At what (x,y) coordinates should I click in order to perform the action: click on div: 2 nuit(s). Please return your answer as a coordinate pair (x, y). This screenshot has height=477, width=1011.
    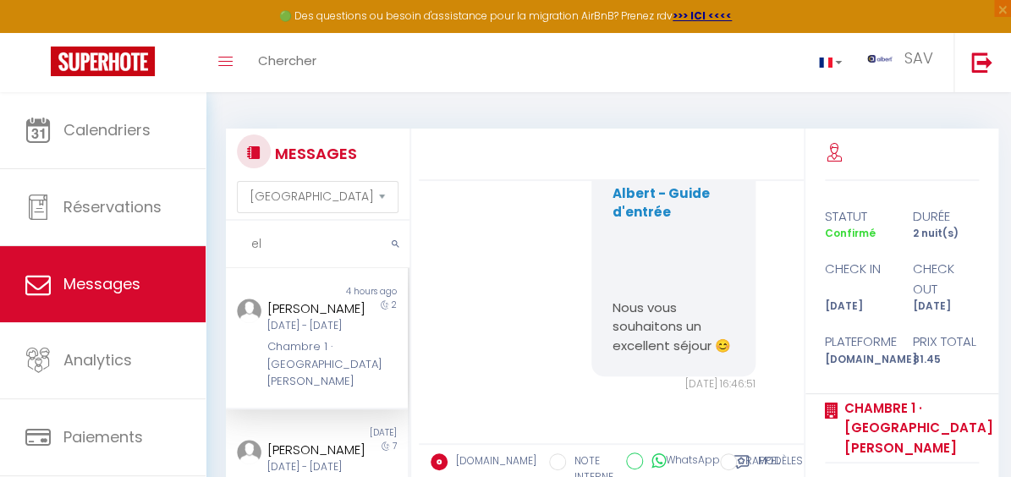
    Looking at the image, I should click on (946, 234).